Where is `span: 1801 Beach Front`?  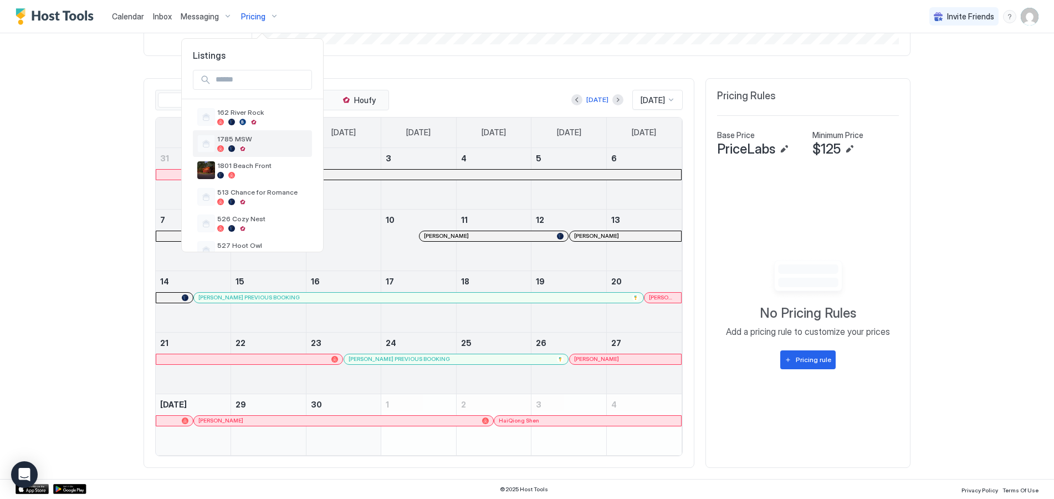
span: 1801 Beach Front is located at coordinates (262, 165).